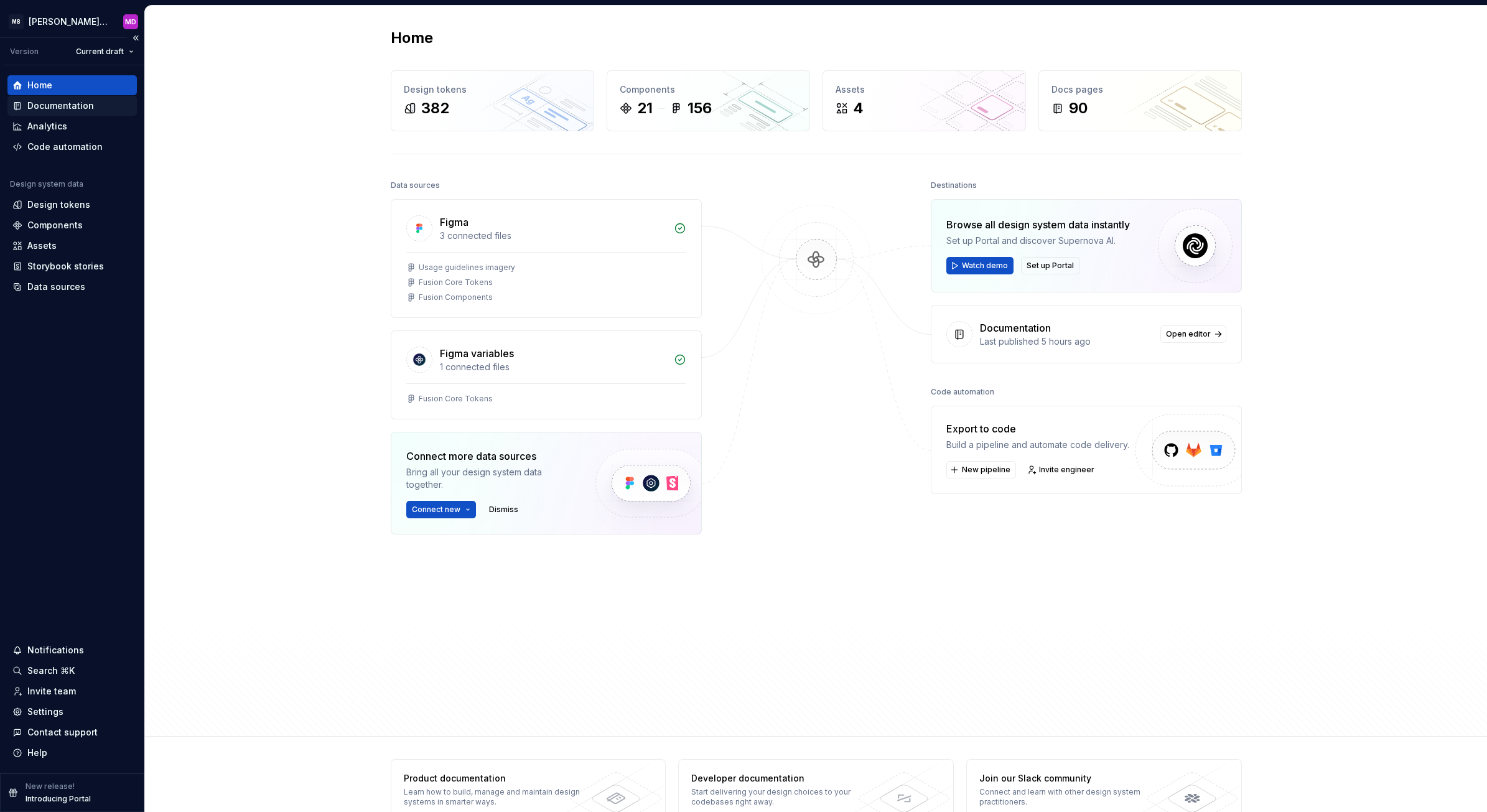  Describe the element at coordinates (490, 456) in the screenshot. I see `div: Connect more data sources` at that location.